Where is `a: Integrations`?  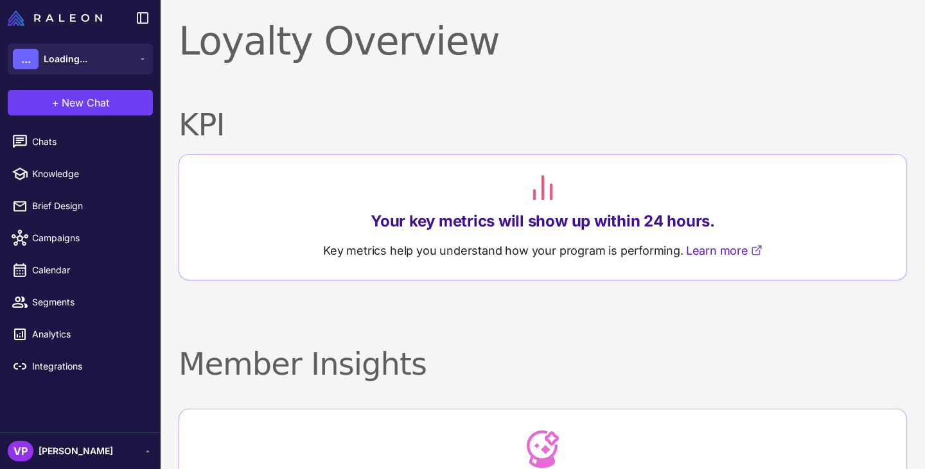 a: Integrations is located at coordinates (80, 367).